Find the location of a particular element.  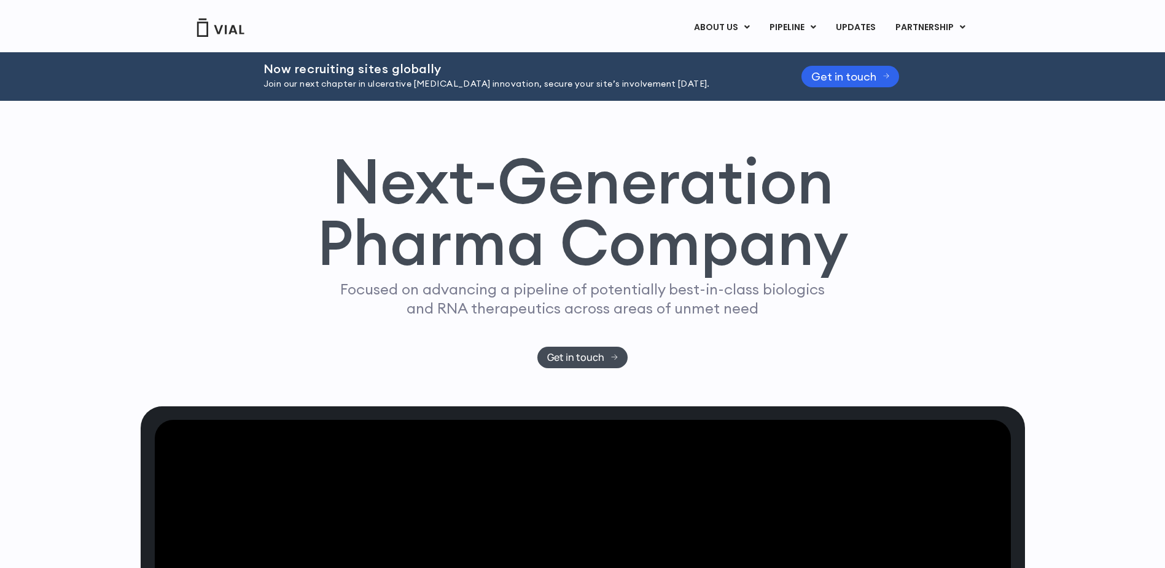

img: Vial Logo is located at coordinates (220, 28).